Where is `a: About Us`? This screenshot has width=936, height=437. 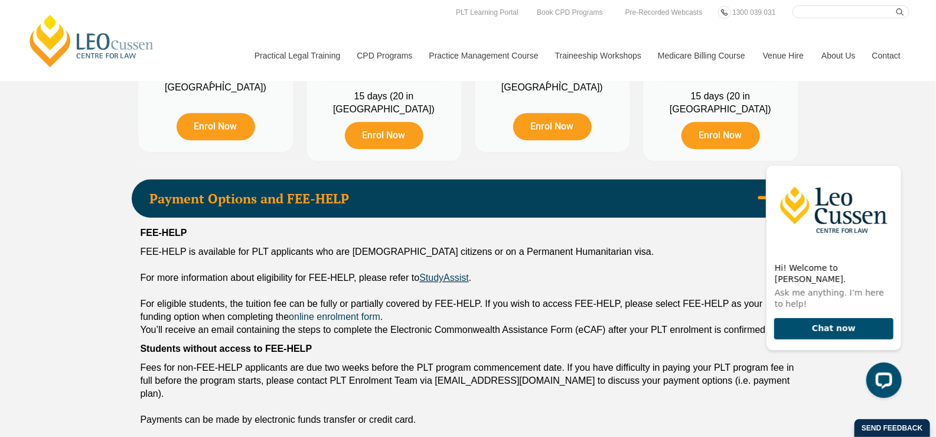
a: About Us is located at coordinates (838, 56).